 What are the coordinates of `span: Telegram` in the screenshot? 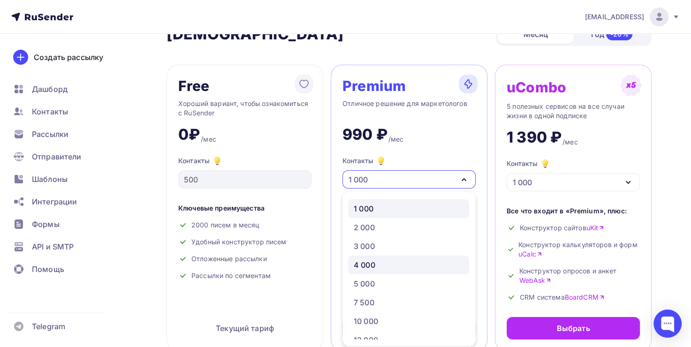 It's located at (48, 326).